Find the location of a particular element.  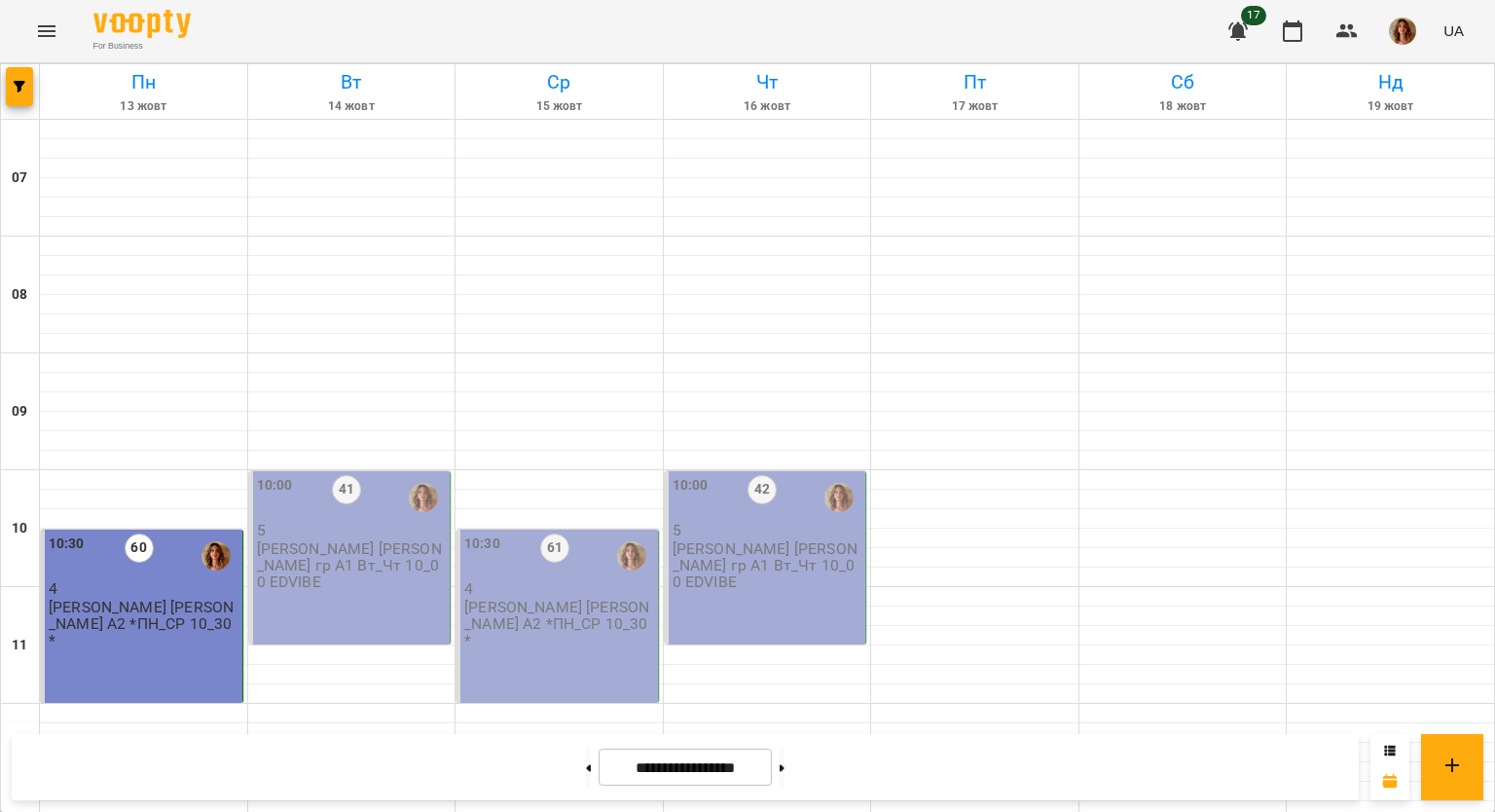

img: Voopty Logo is located at coordinates (142, 23).